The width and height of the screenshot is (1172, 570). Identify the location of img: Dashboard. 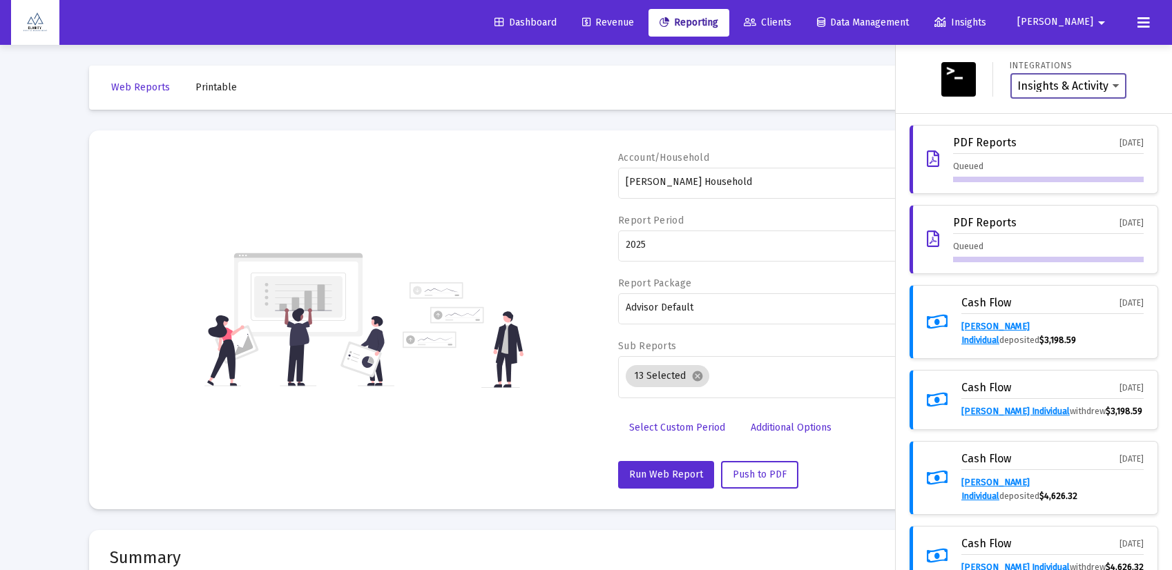
(35, 23).